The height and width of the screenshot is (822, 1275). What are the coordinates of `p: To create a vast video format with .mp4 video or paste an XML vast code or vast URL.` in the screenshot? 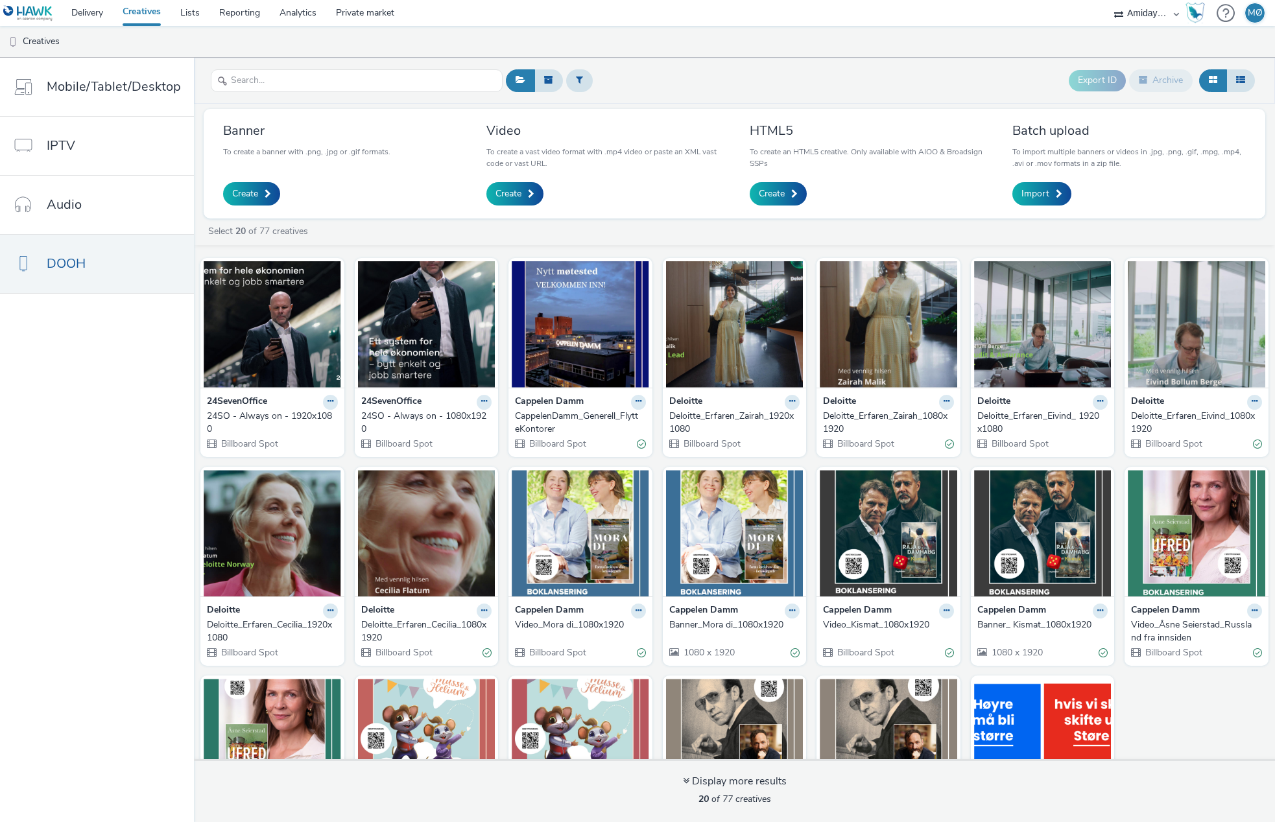 It's located at (603, 158).